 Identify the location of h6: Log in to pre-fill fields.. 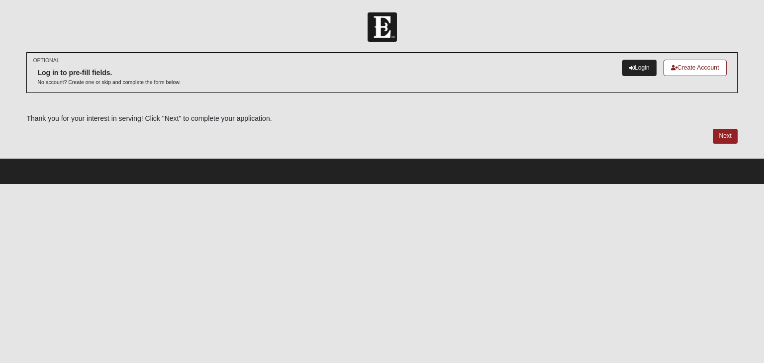
(109, 73).